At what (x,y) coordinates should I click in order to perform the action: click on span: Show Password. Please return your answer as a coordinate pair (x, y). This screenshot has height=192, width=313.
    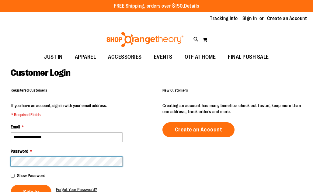
    Looking at the image, I should click on (31, 175).